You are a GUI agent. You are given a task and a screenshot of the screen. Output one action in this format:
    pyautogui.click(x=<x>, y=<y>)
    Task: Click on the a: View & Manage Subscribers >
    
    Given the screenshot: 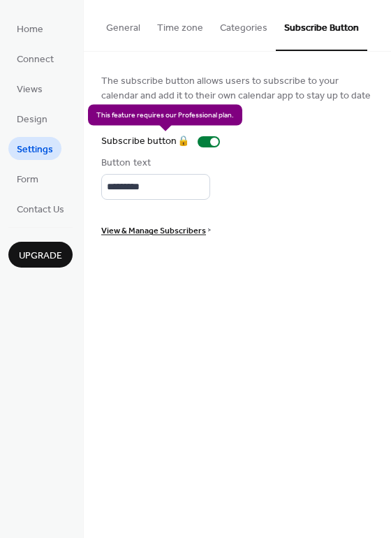 What is the action you would take?
    pyautogui.click(x=156, y=230)
    